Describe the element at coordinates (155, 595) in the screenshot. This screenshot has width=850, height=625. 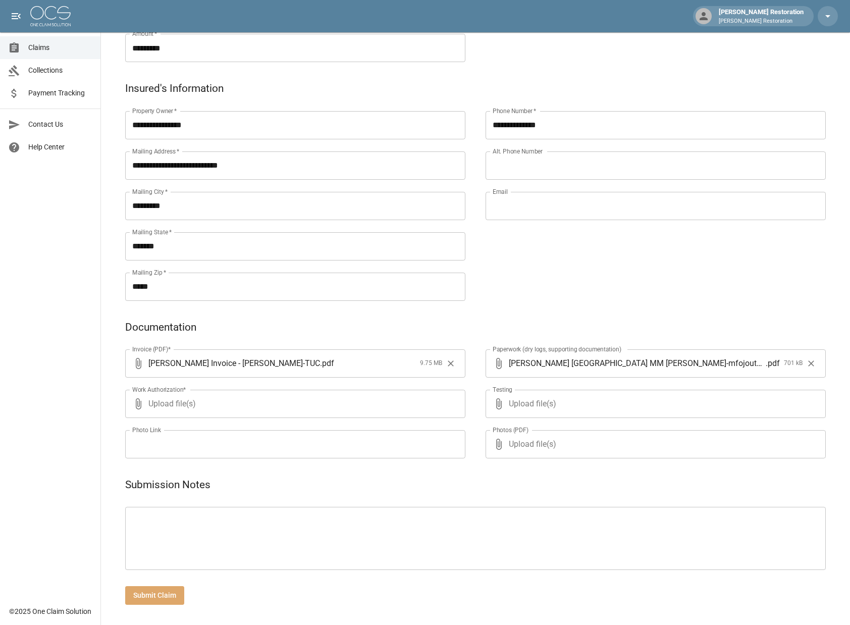
I see `button: Submit Claim` at that location.